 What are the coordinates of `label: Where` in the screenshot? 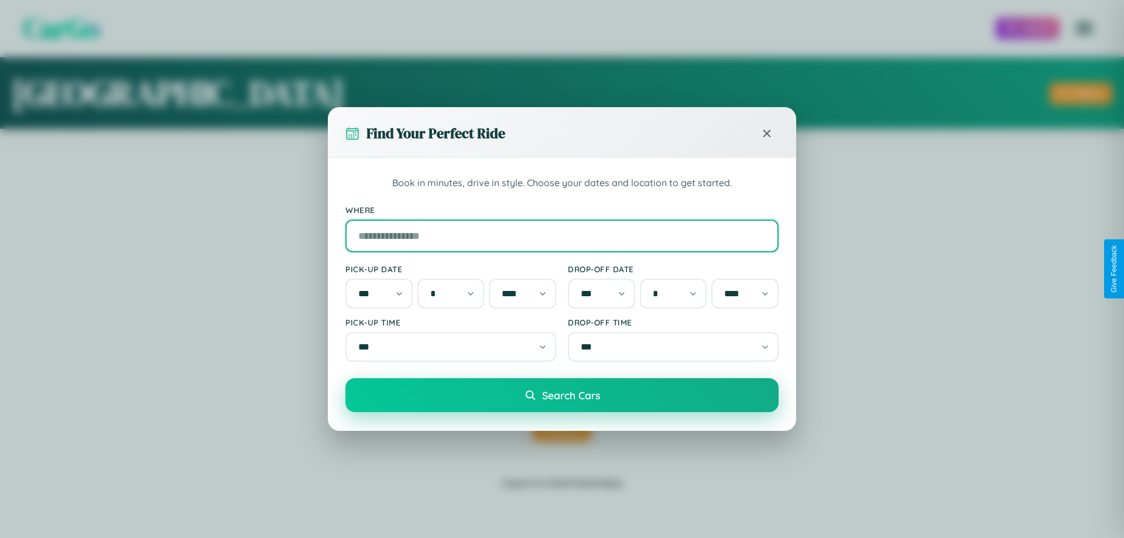 It's located at (562, 210).